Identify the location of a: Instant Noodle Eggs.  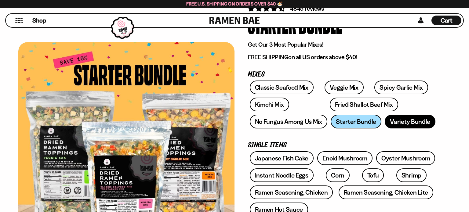
(282, 175).